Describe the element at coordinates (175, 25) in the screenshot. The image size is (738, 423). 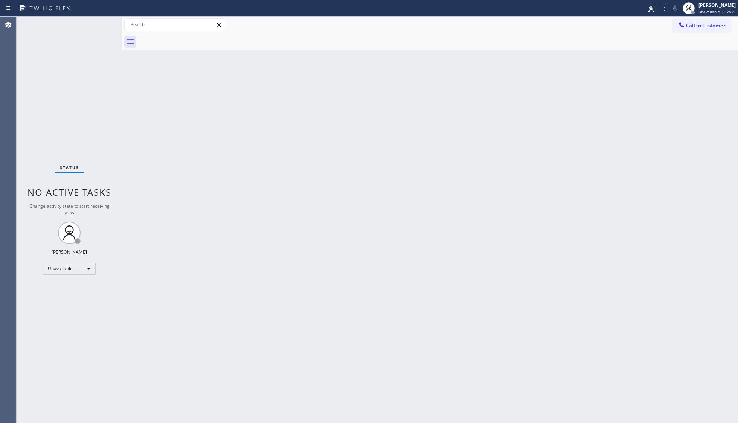
I see `input: Search` at that location.